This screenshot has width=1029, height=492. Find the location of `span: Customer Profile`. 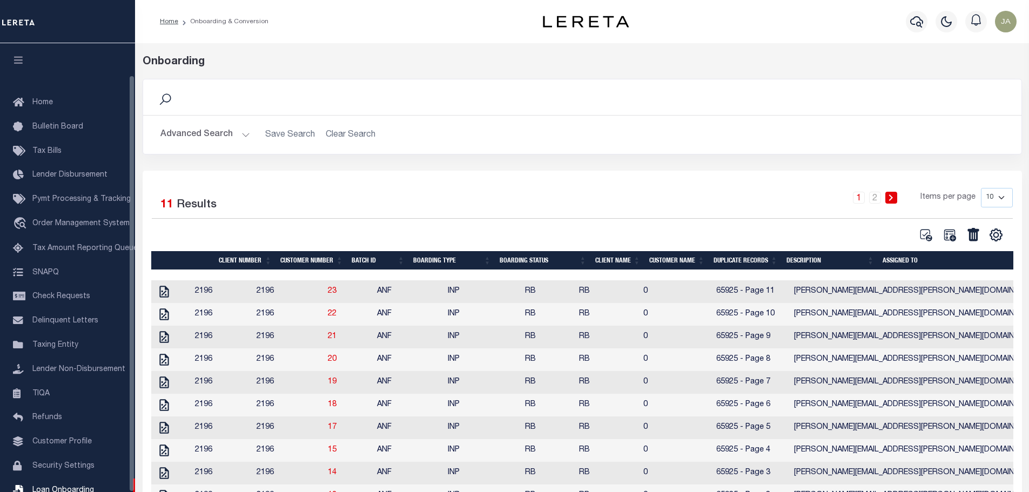

span: Customer Profile is located at coordinates (62, 442).